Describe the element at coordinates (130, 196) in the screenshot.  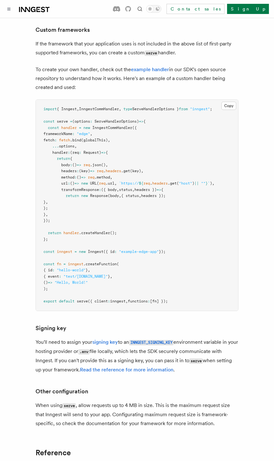
I see `span: { status` at that location.